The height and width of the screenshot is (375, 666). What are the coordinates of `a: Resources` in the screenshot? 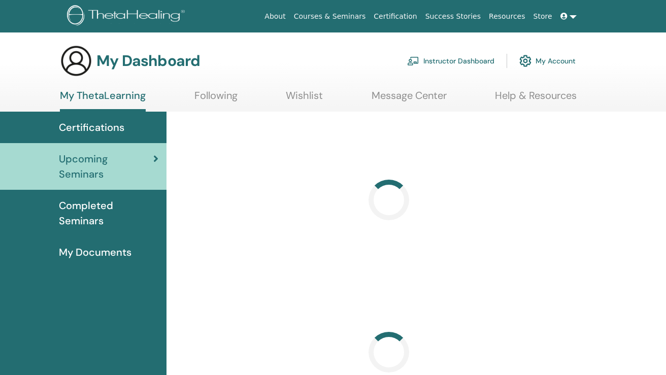 It's located at (507, 16).